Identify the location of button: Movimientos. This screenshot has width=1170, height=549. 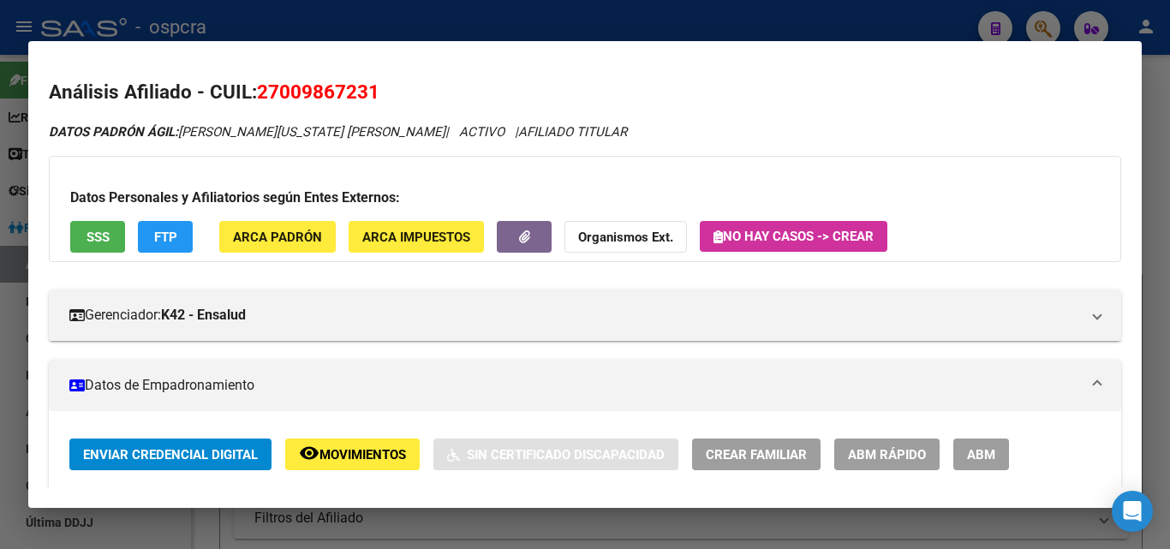
(352, 454).